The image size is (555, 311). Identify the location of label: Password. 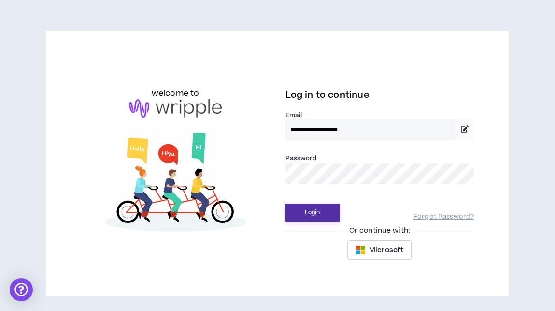
(301, 158).